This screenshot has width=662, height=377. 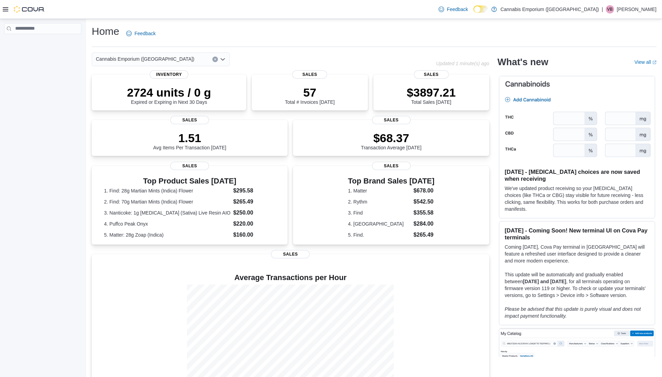 What do you see at coordinates (431, 92) in the screenshot?
I see `p: $3897.21` at bounding box center [431, 92].